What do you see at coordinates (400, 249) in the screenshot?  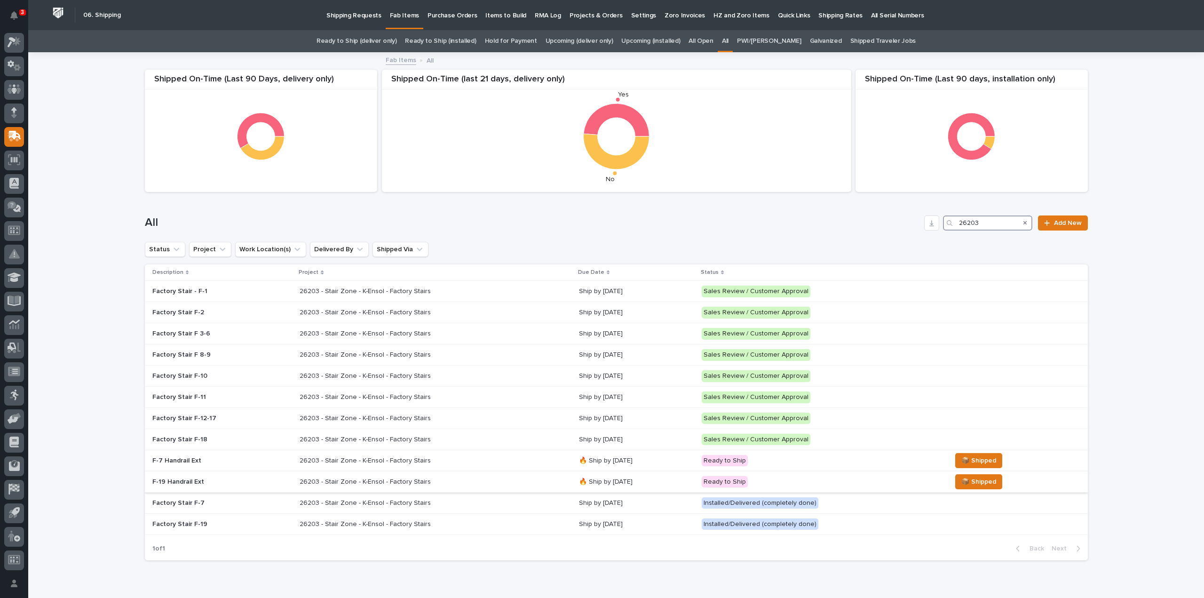 I see `button: Shipped Via` at bounding box center [400, 249].